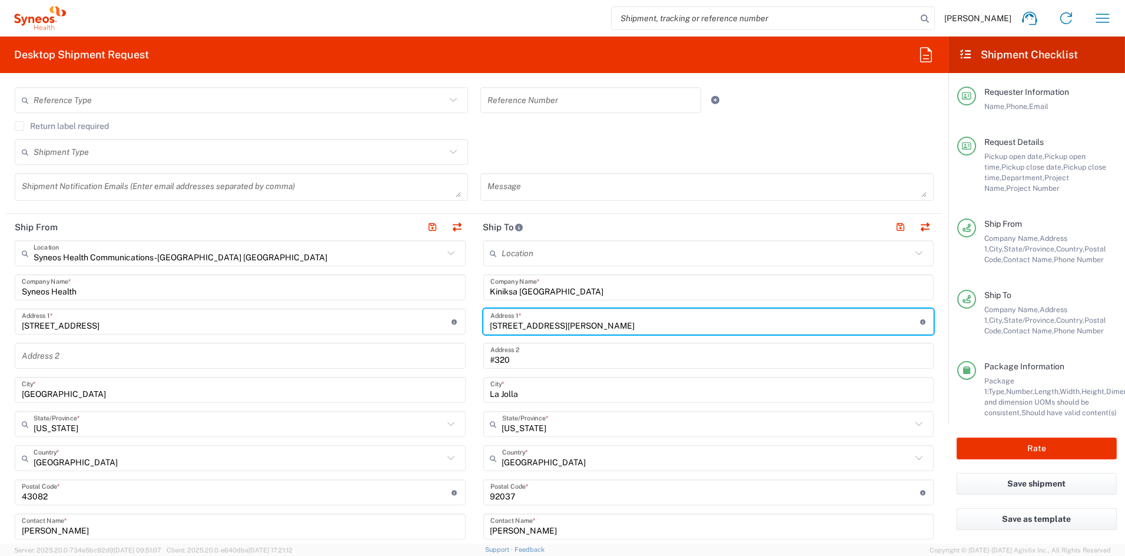 The height and width of the screenshot is (556, 1125). What do you see at coordinates (716, 100) in the screenshot?
I see `a: Add Reference` at bounding box center [716, 100].